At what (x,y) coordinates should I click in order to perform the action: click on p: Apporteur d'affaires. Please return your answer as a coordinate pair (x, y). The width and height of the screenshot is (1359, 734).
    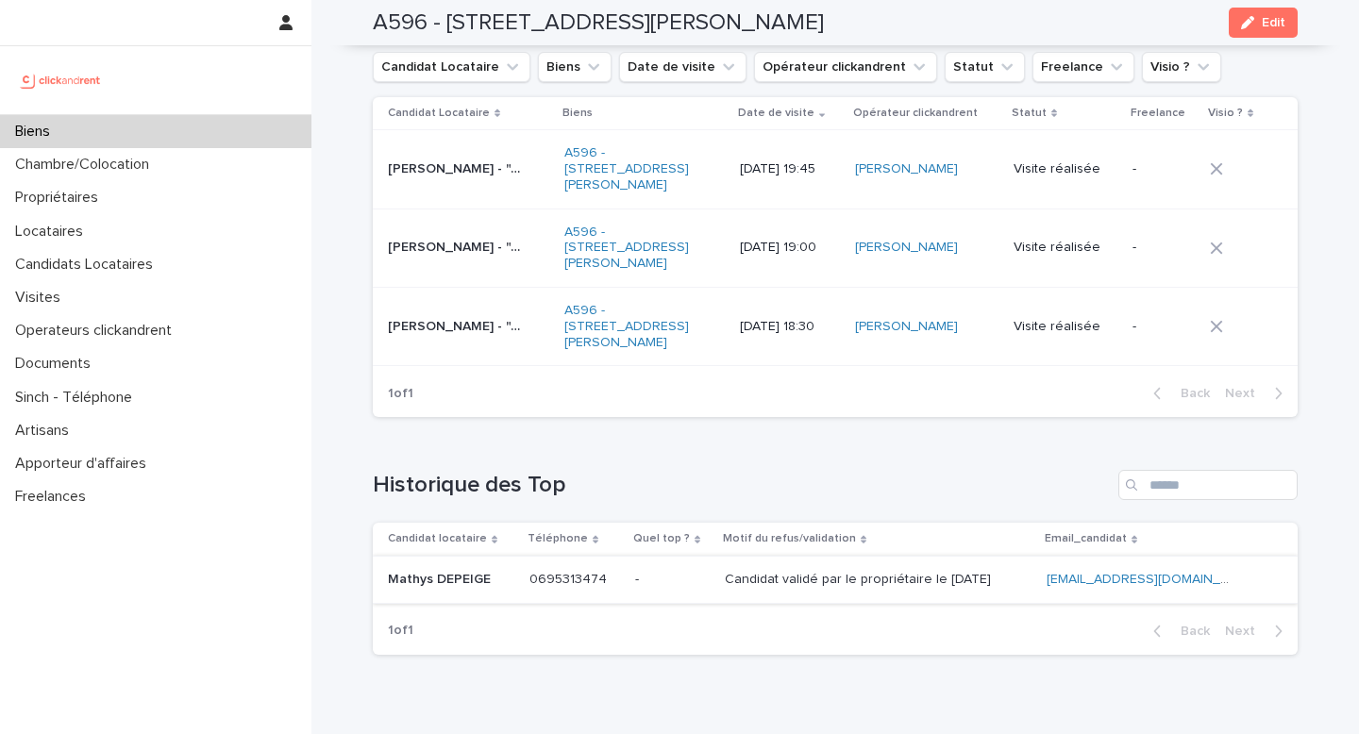
    Looking at the image, I should click on (84, 463).